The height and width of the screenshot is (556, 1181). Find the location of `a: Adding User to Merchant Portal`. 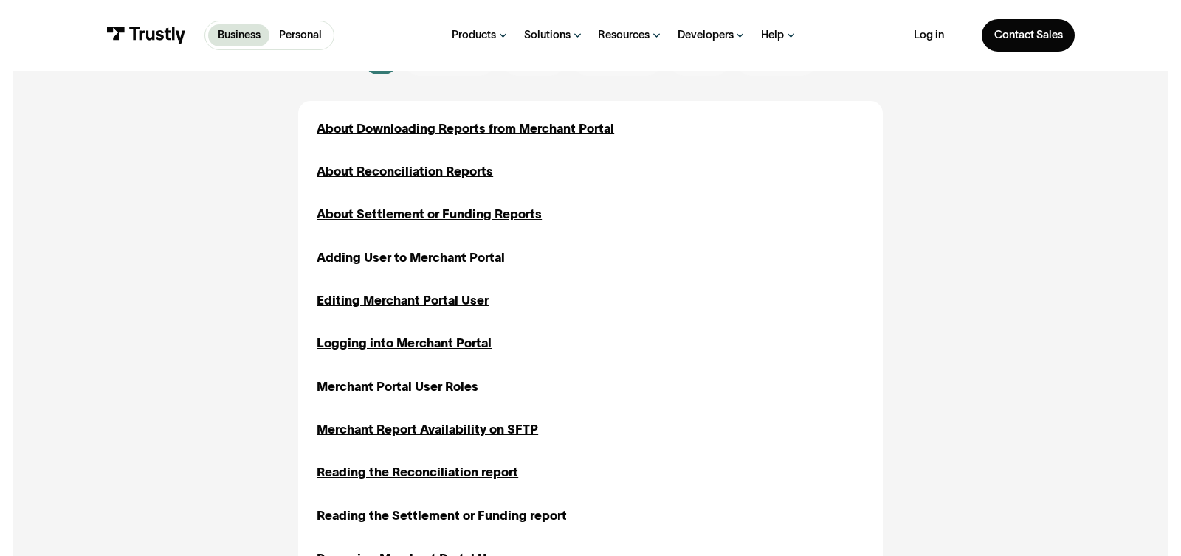

a: Adding User to Merchant Portal is located at coordinates (410, 258).